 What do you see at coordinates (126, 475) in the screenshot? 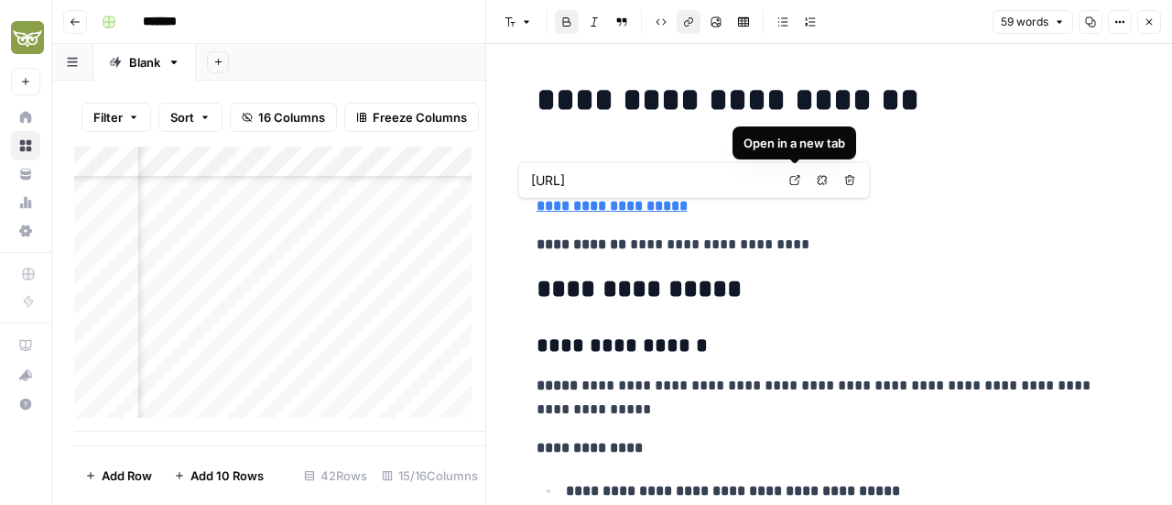
I see `span: Add Row` at bounding box center [126, 475].